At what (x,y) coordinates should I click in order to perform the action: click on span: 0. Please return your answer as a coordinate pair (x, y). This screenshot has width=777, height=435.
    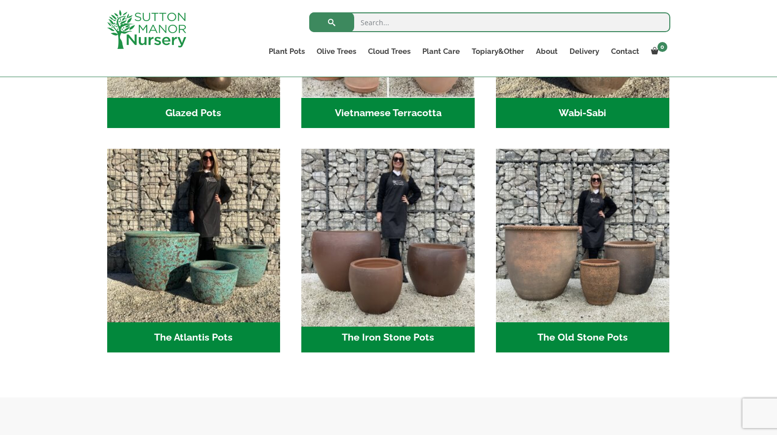
    Looking at the image, I should click on (663, 47).